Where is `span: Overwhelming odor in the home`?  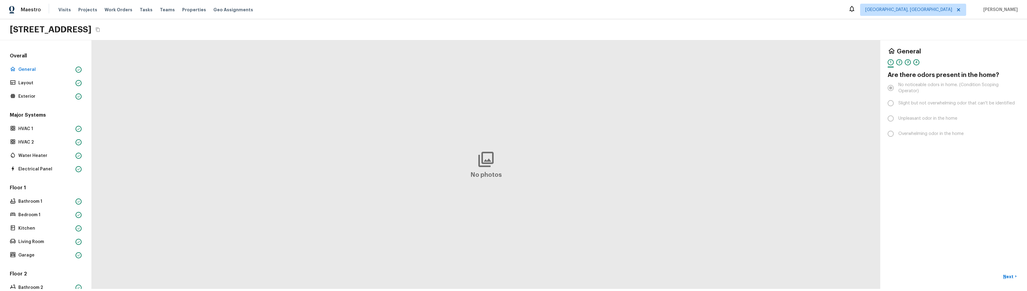
span: Overwhelming odor in the home is located at coordinates (931, 134).